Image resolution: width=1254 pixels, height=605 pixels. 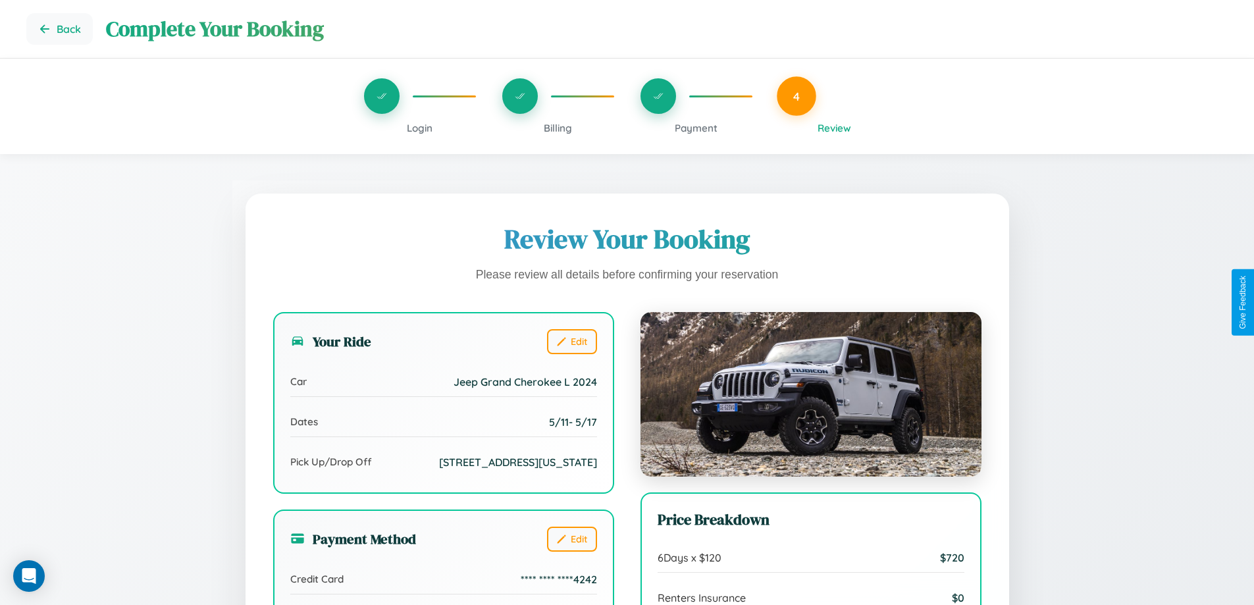 I want to click on h3: Price Breakdown, so click(x=811, y=519).